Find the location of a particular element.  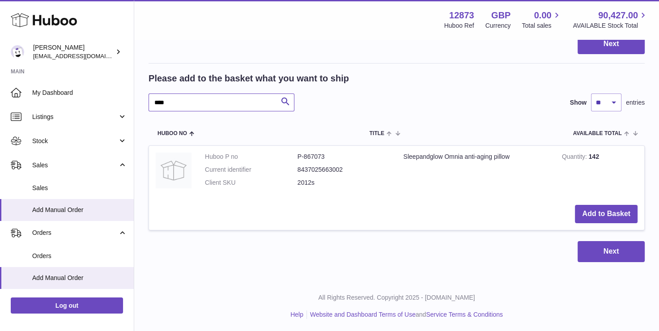

span: Title is located at coordinates (377, 133).